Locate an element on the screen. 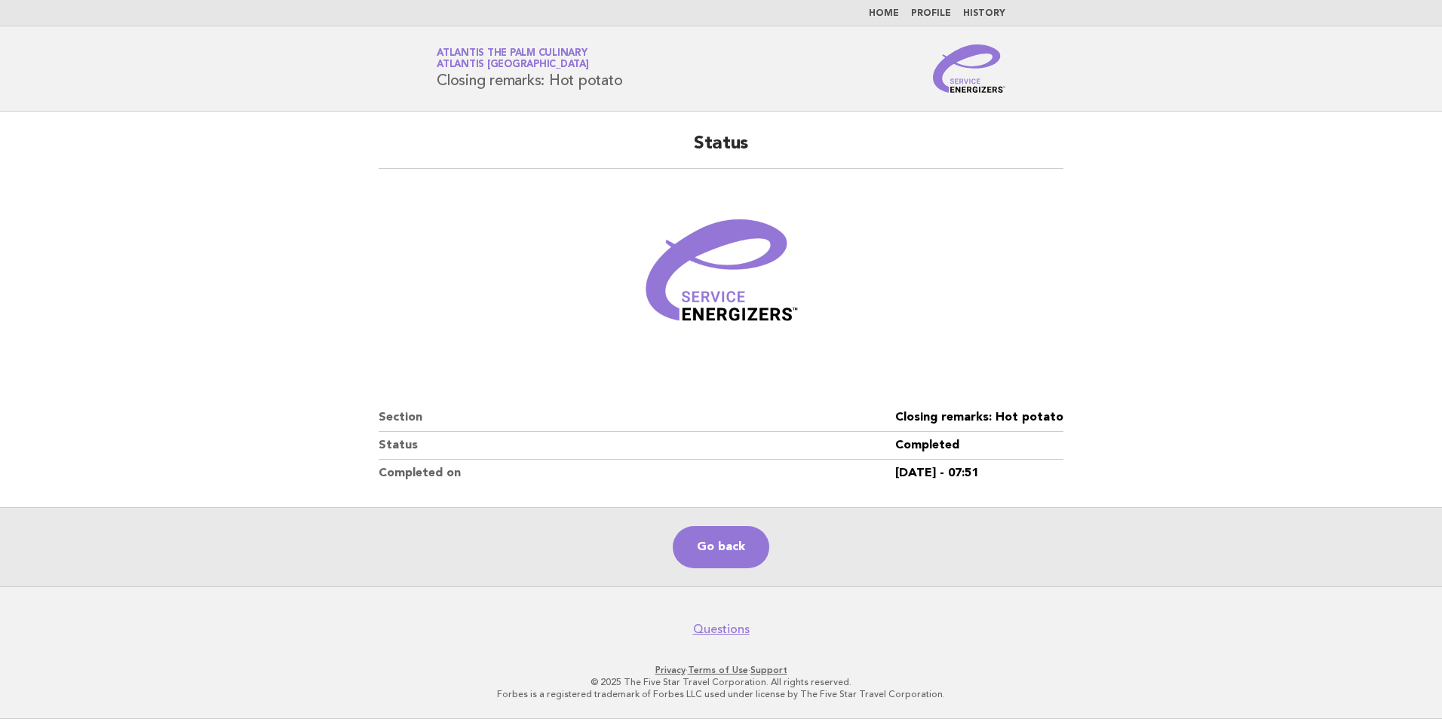 This screenshot has width=1442, height=719. dt: Section is located at coordinates (637, 418).